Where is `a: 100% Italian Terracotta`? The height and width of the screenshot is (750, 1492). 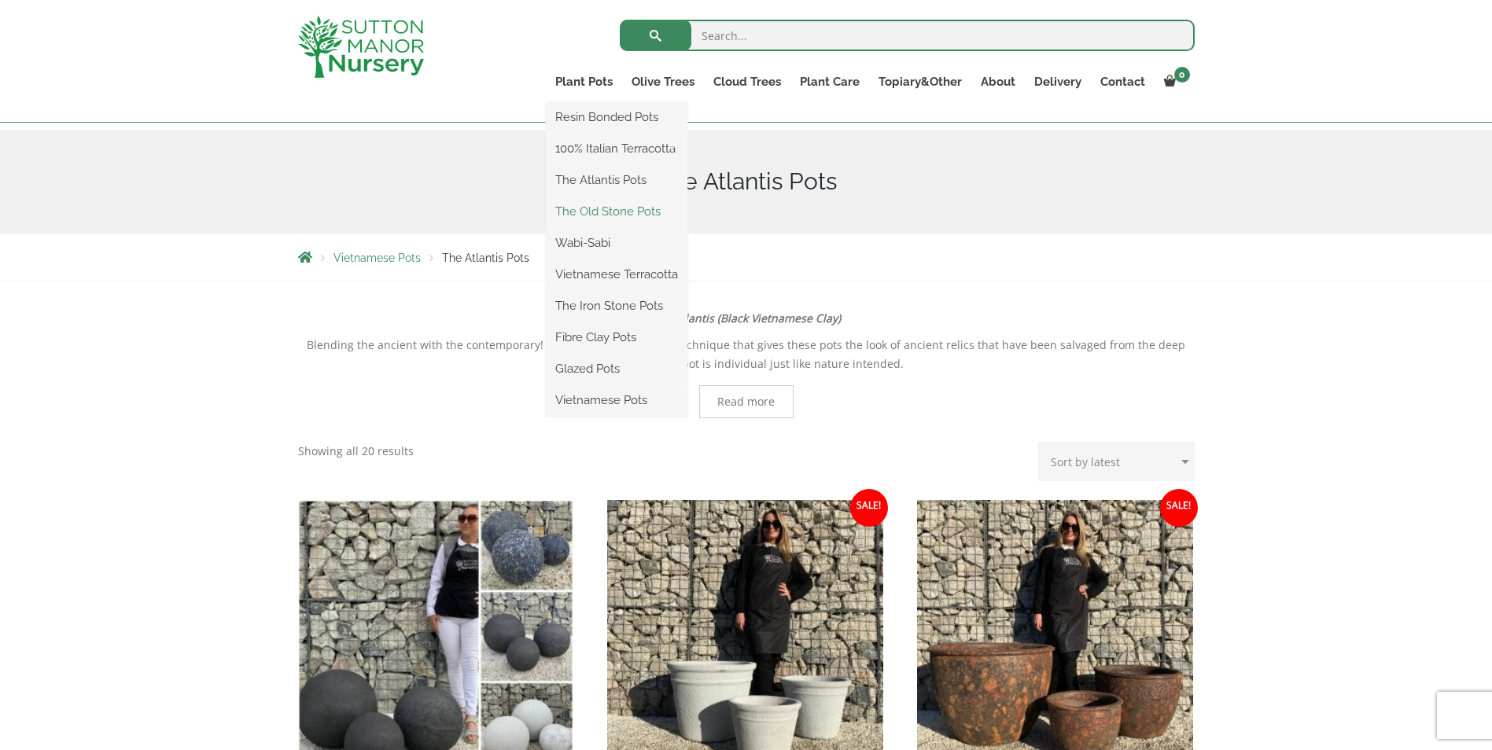
a: 100% Italian Terracotta is located at coordinates (617, 149).